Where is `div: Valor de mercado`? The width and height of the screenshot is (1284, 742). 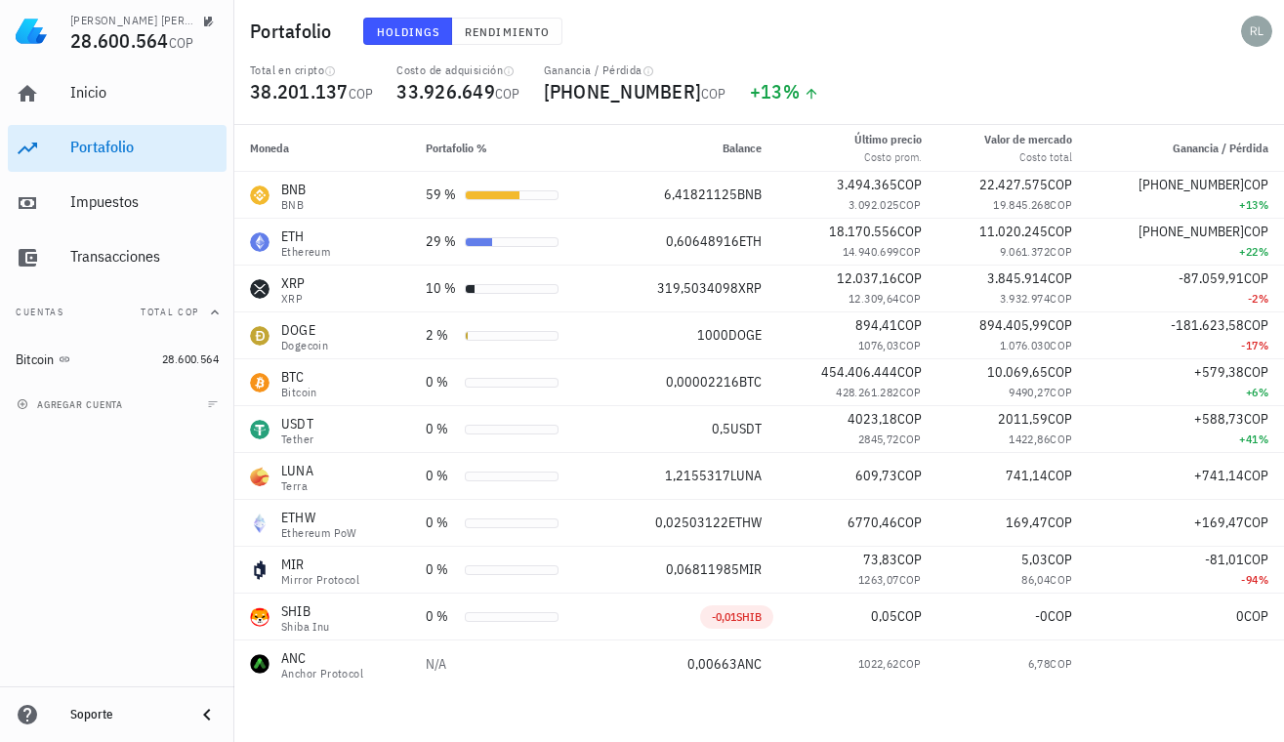 div: Valor de mercado is located at coordinates (1028, 140).